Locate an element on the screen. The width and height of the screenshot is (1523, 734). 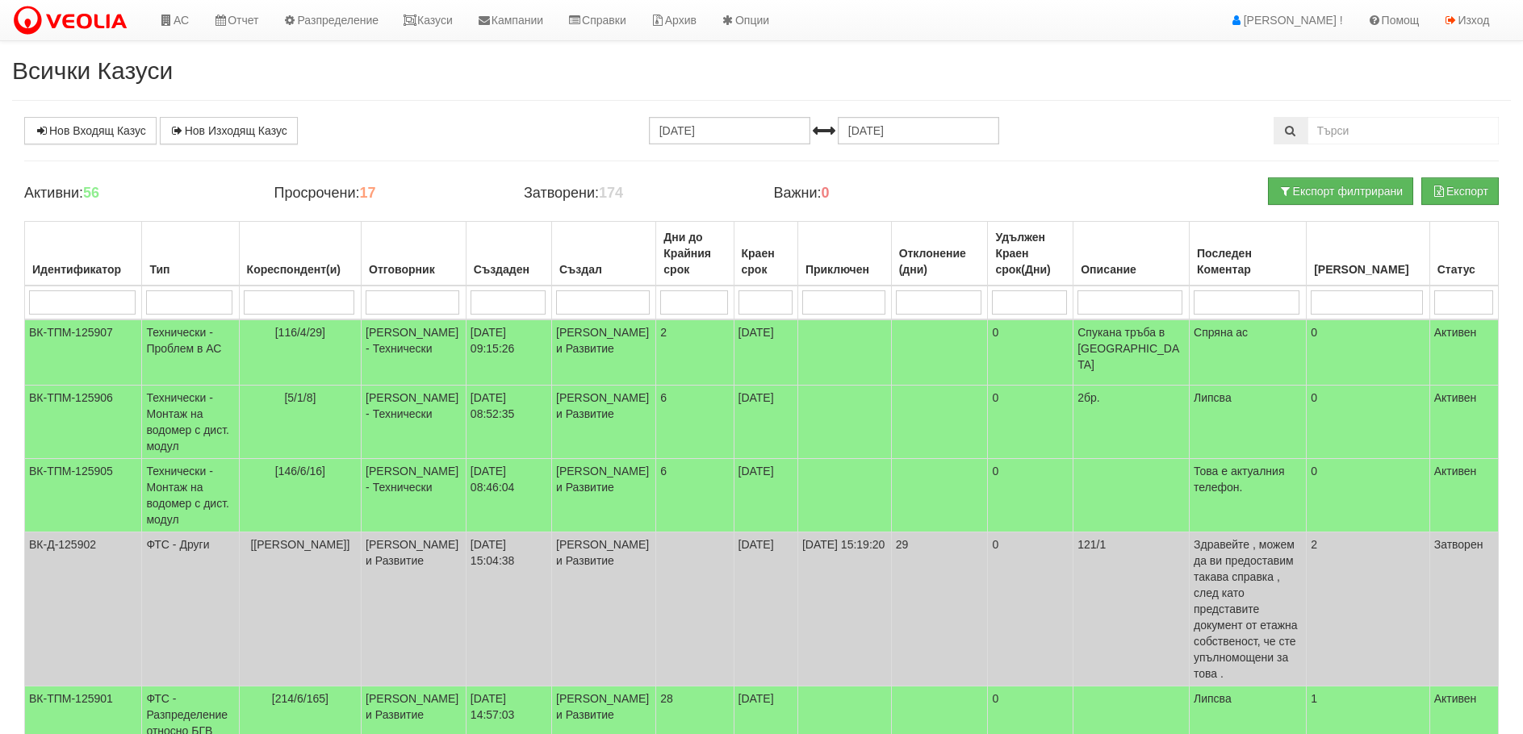
span: Това е актуалния телефон. is located at coordinates (1239, 479).